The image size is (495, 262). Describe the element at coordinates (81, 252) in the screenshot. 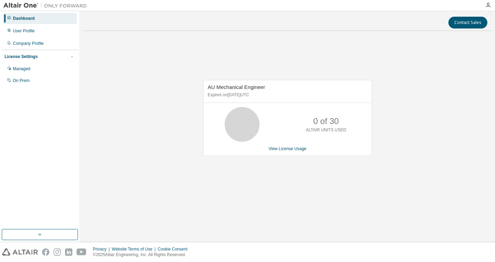

I see `img: youtube.svg` at that location.